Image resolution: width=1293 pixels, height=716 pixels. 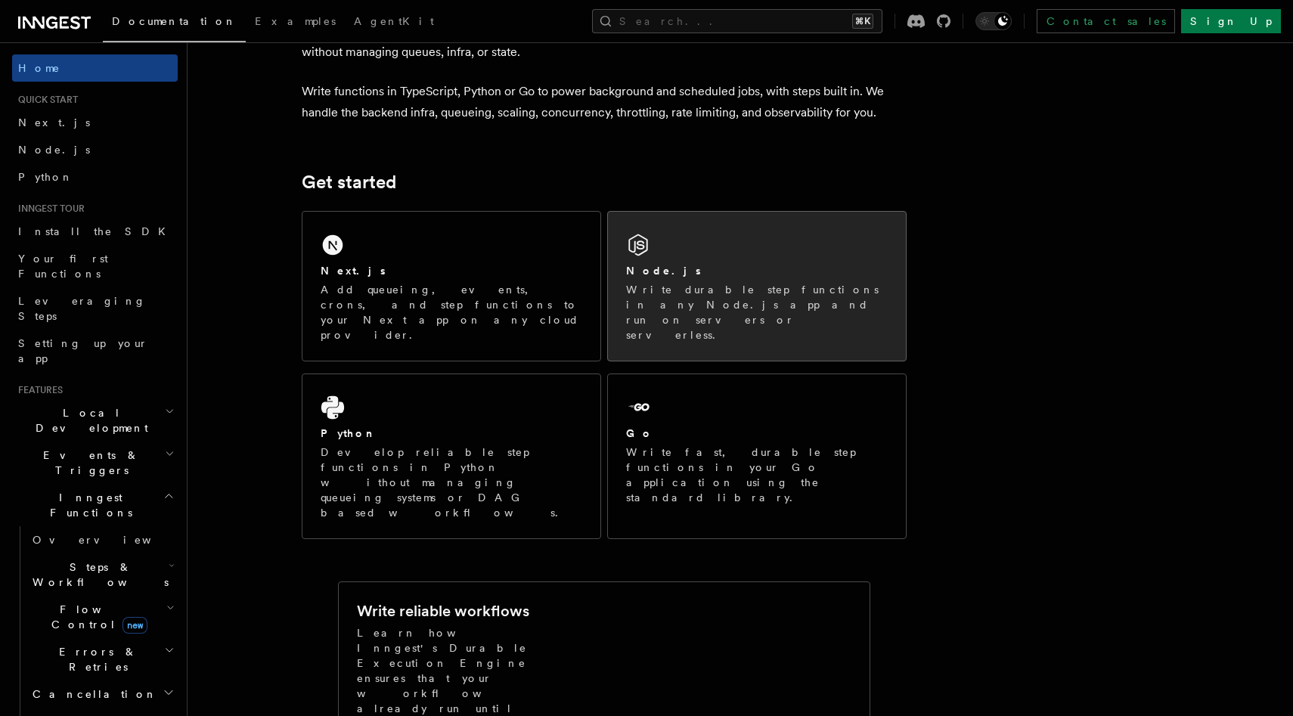 I want to click on span: Local Development, so click(x=88, y=420).